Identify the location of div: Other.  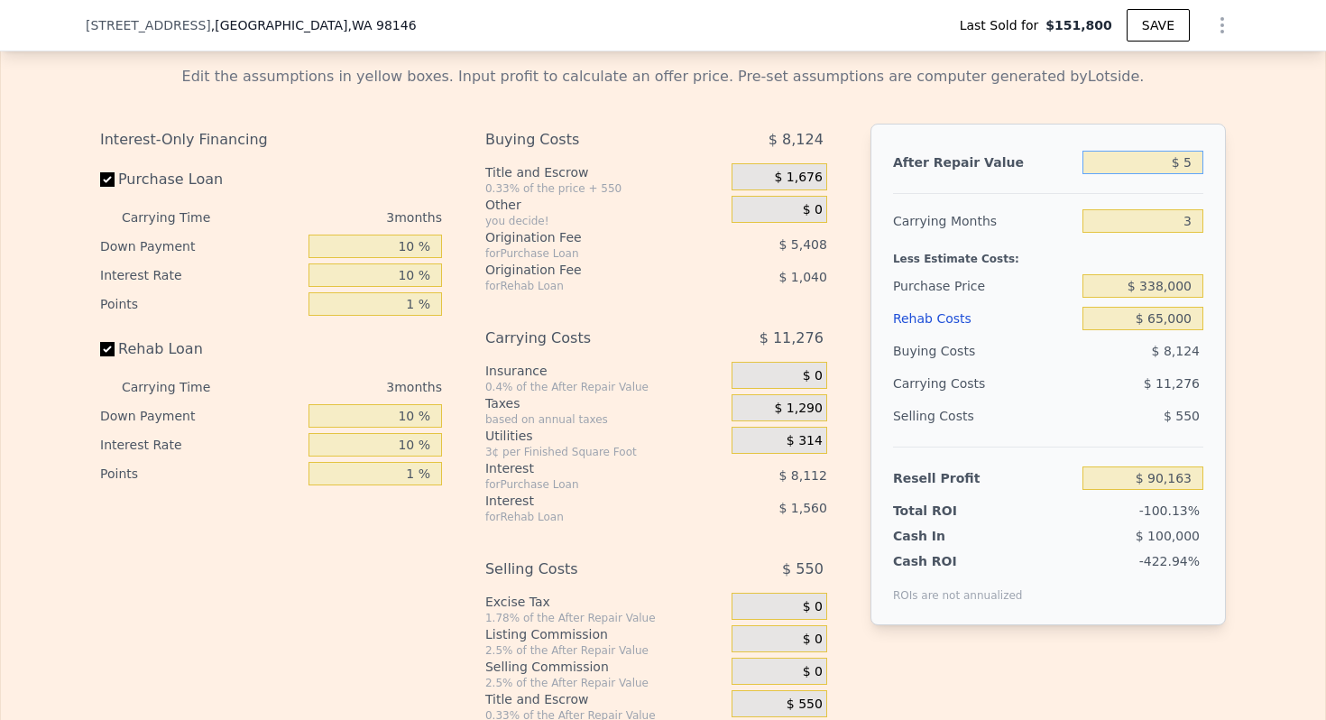
(604, 205).